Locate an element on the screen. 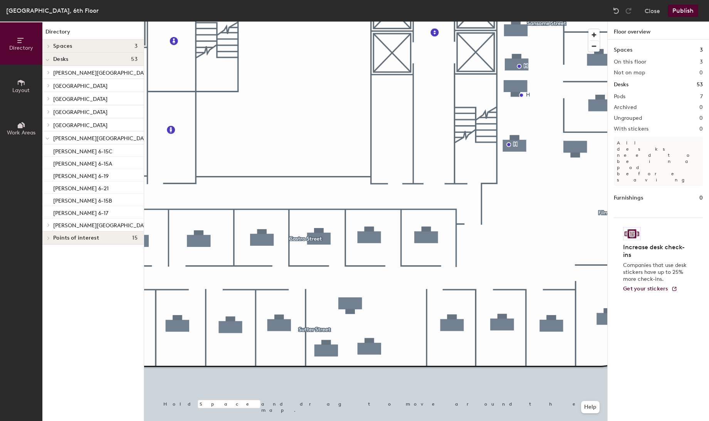  h1: Desks is located at coordinates (621, 85).